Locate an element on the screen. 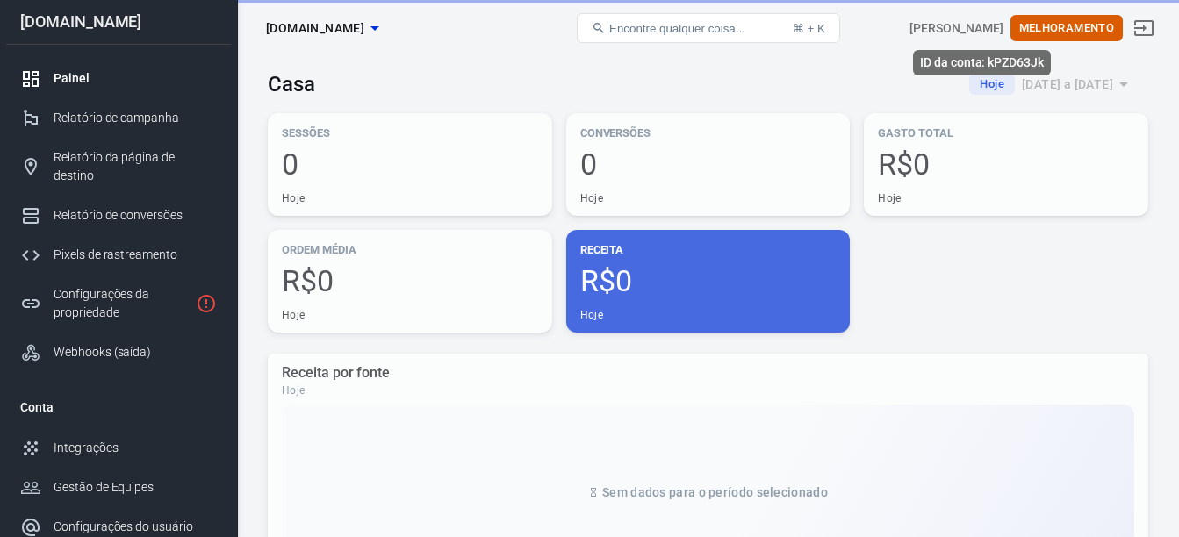  a: Sair is located at coordinates (1143, 28).